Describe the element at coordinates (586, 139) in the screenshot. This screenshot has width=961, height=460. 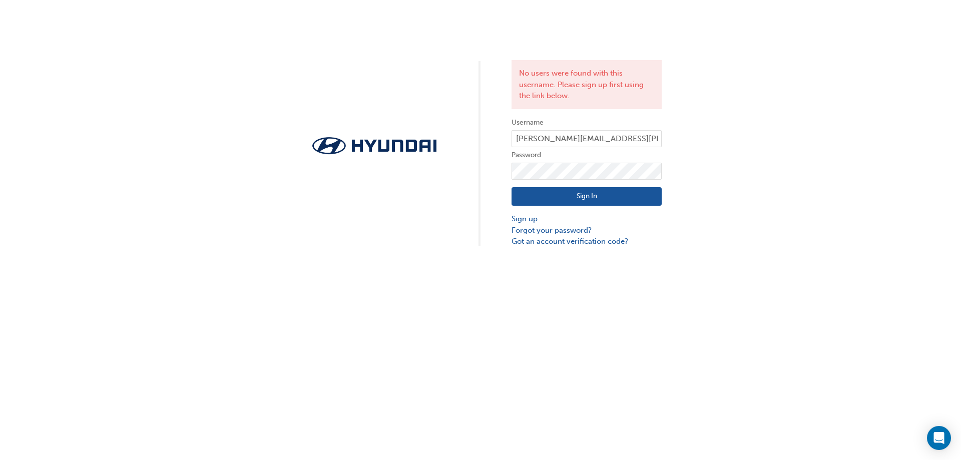
I see `input: Username` at that location.